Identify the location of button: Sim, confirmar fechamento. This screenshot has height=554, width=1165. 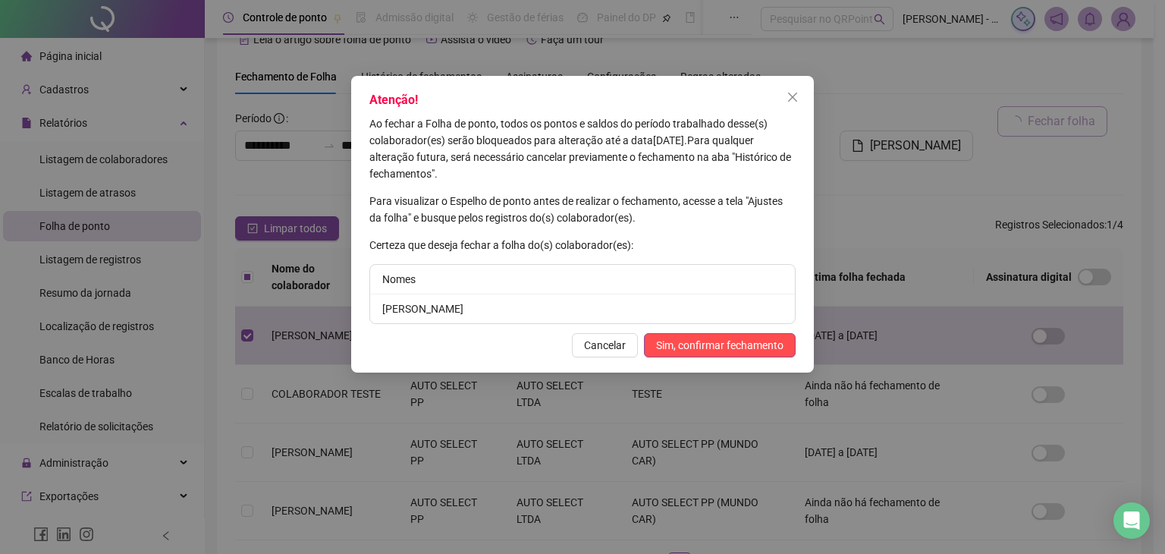
(720, 345).